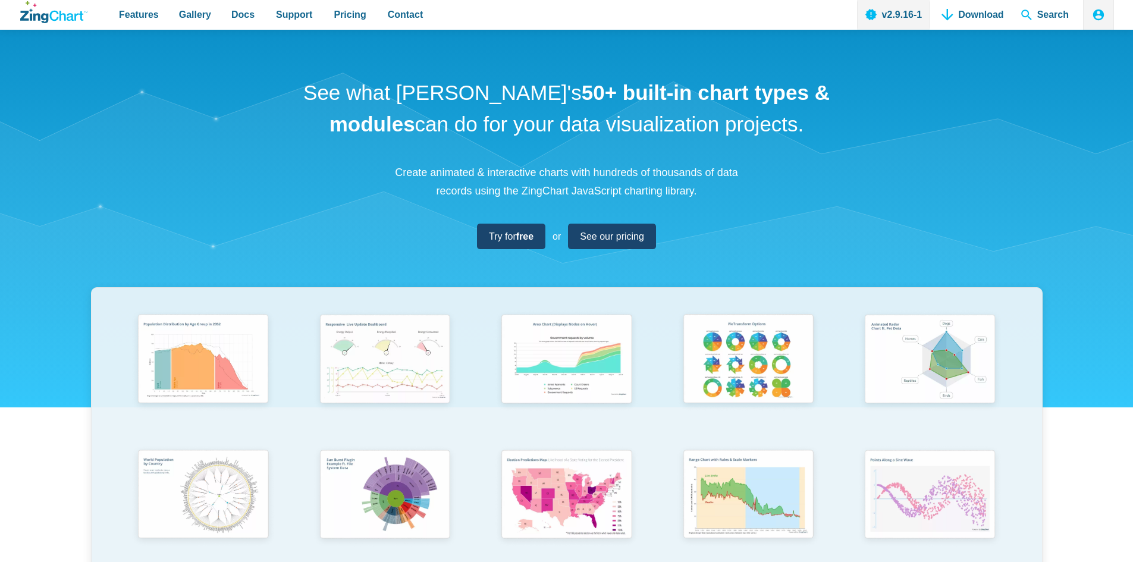 The image size is (1133, 562). I want to click on a: Animated Radar Chart ft. Pet Data, so click(930, 376).